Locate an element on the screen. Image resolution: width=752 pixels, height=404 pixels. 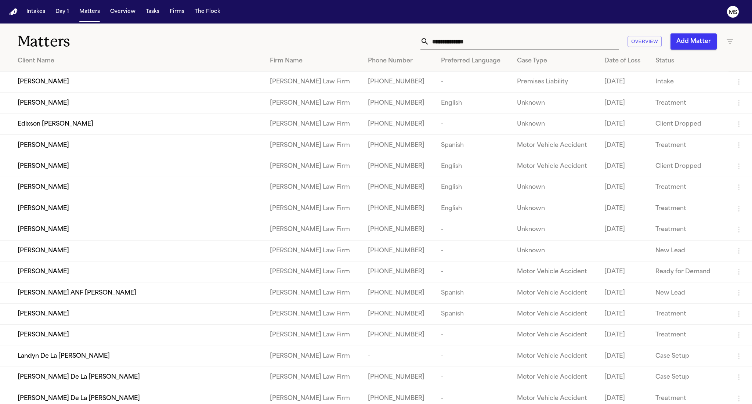
td: Client Dropped is located at coordinates (689, 166).